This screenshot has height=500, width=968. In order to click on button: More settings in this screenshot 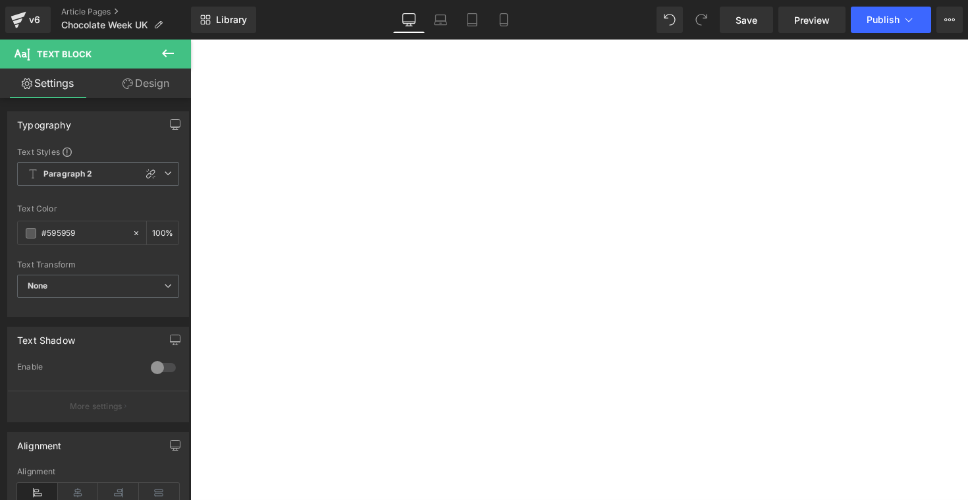, I will do `click(98, 406)`.